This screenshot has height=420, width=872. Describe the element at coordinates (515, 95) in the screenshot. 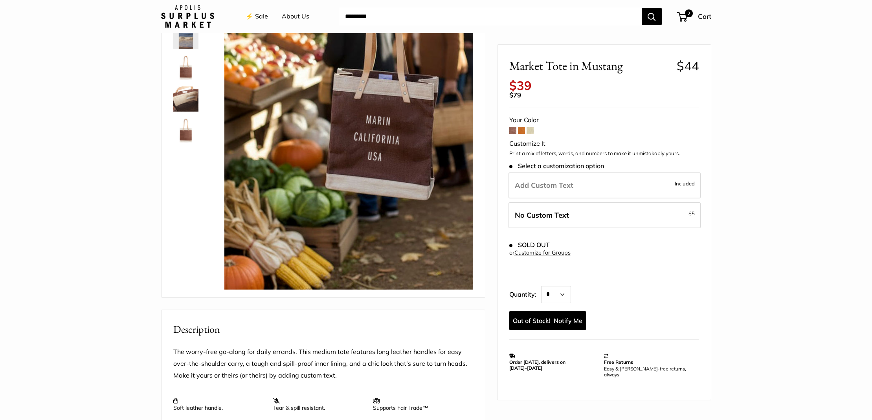

I see `span: $79` at that location.